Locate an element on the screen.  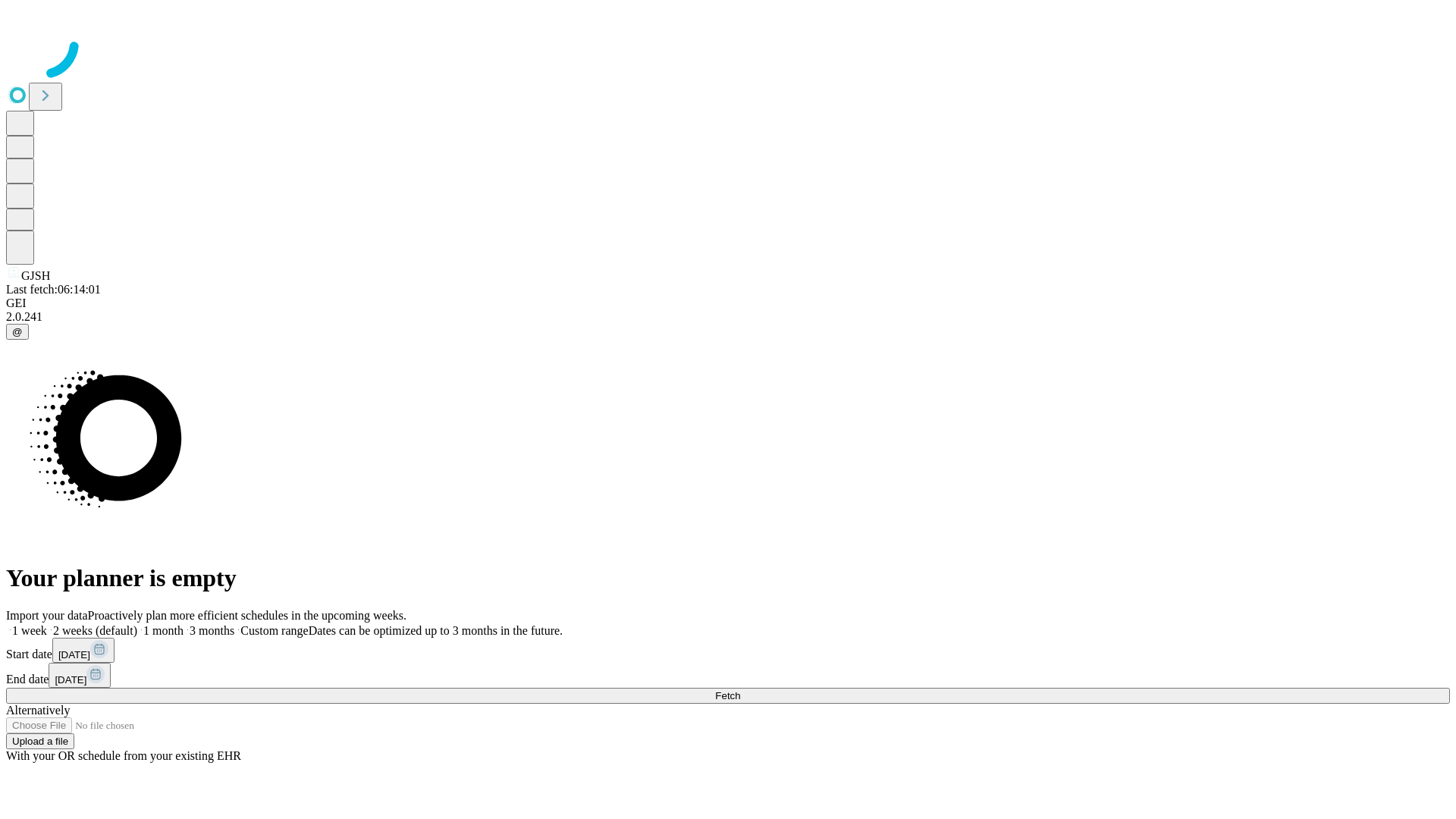
button: Upload a file is located at coordinates (40, 741).